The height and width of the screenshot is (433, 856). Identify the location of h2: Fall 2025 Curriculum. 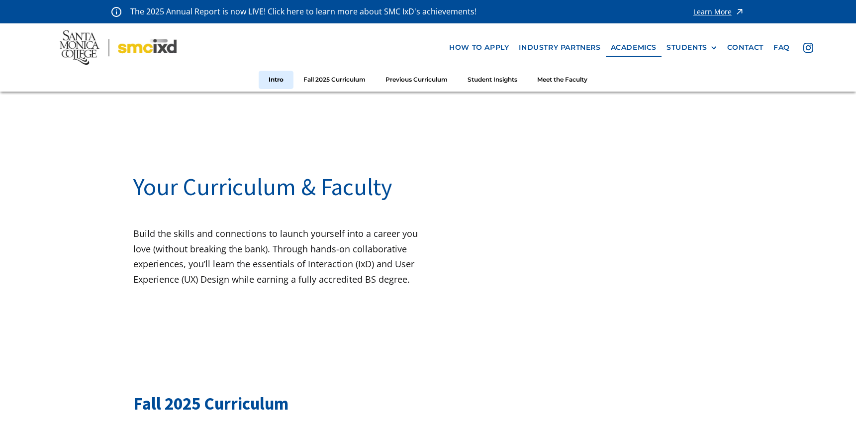
(428, 403).